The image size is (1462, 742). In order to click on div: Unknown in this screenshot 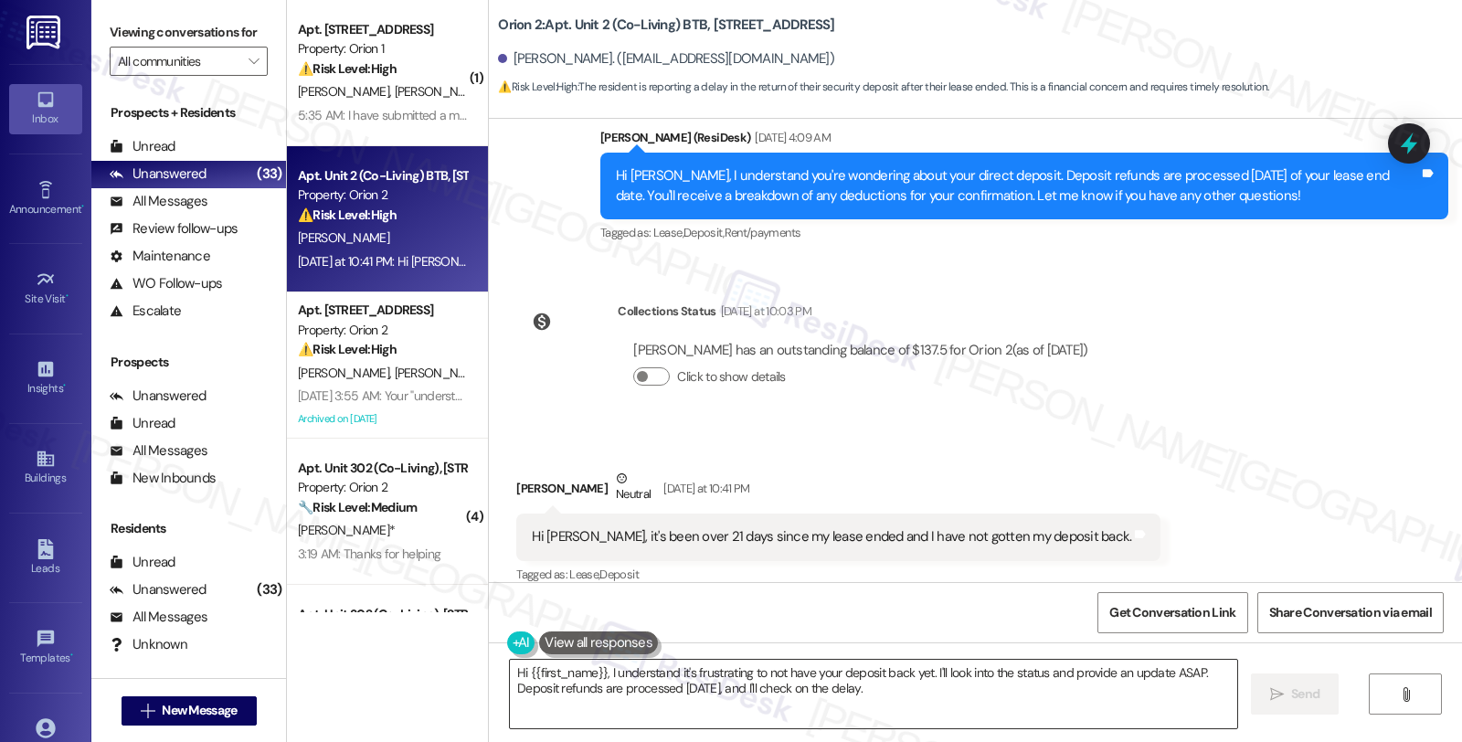, I will do `click(148, 644)`.